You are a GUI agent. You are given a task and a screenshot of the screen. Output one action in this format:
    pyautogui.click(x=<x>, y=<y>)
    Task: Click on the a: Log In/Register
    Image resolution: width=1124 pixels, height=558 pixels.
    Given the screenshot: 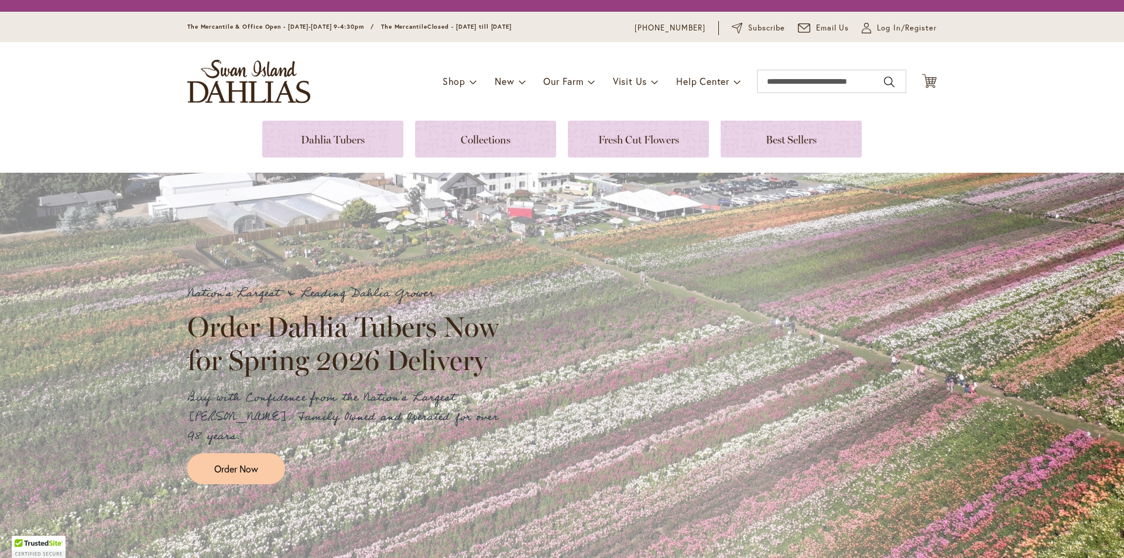 What is the action you would take?
    pyautogui.click(x=899, y=28)
    